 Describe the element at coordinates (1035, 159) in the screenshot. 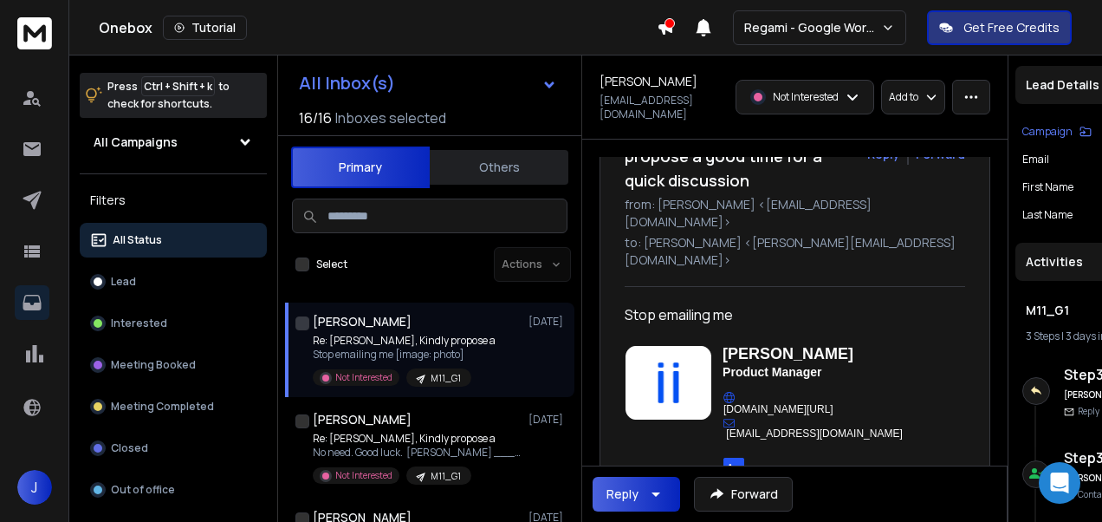

I see `p: Email` at that location.